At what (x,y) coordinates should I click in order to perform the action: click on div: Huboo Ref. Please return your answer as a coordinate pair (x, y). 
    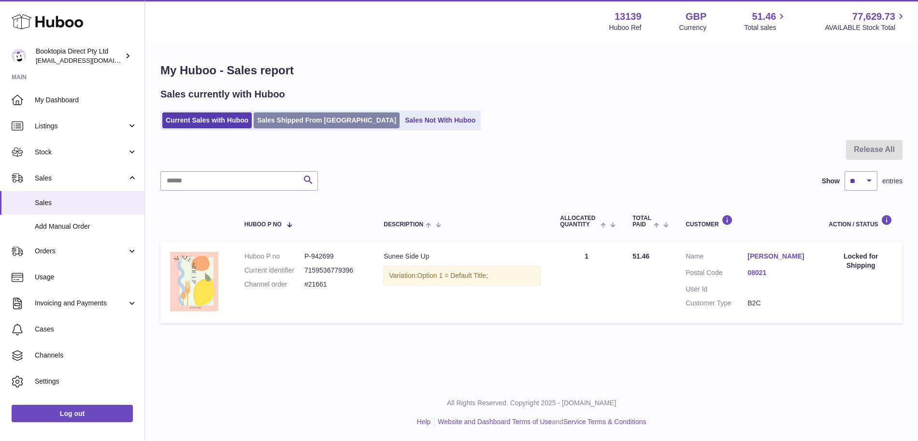
    Looking at the image, I should click on (625, 28).